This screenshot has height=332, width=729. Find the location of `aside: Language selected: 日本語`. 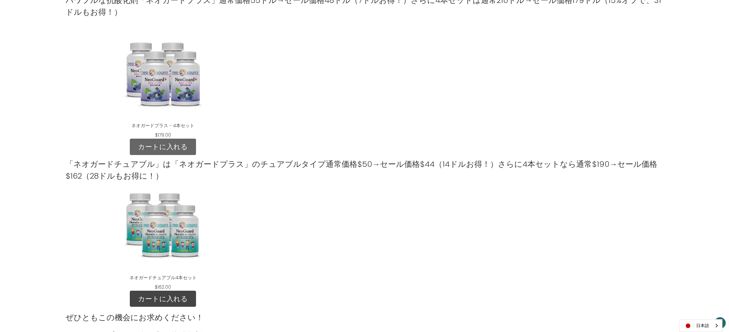

aside: Language selected: 日本語 is located at coordinates (701, 325).